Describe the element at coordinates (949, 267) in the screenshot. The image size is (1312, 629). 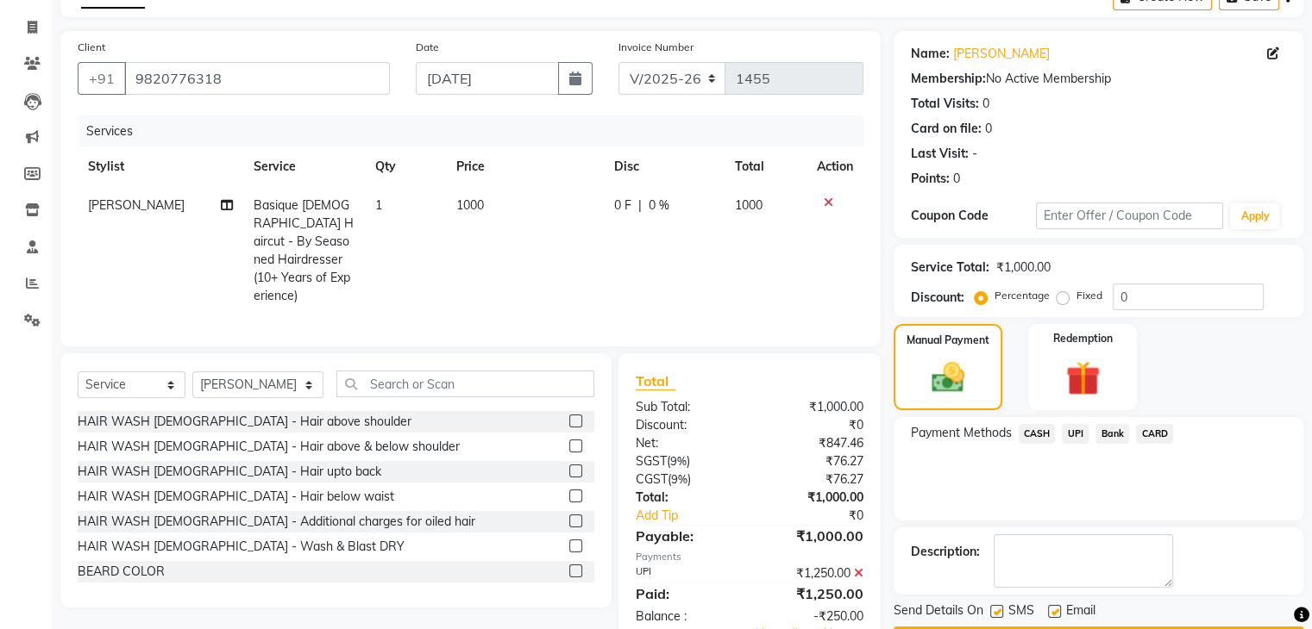
I see `div: Service Total:` at that location.